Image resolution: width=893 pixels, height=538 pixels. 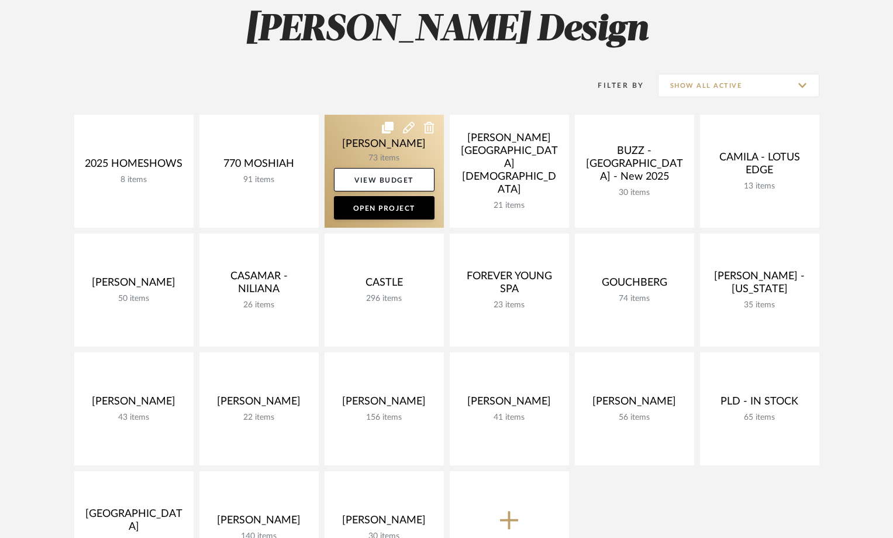 I want to click on div: 35 items, so click(x=760, y=305).